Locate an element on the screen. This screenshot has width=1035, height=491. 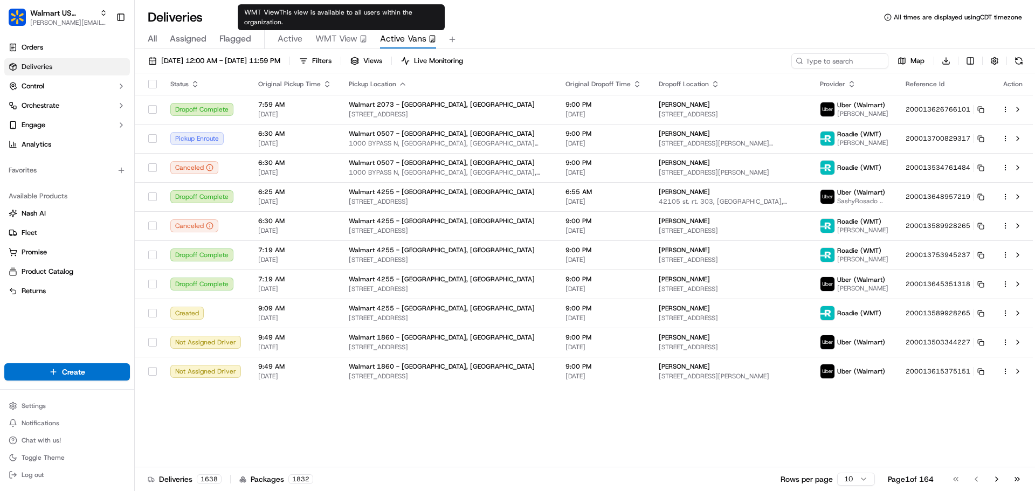
div: WMT View is located at coordinates (341, 17).